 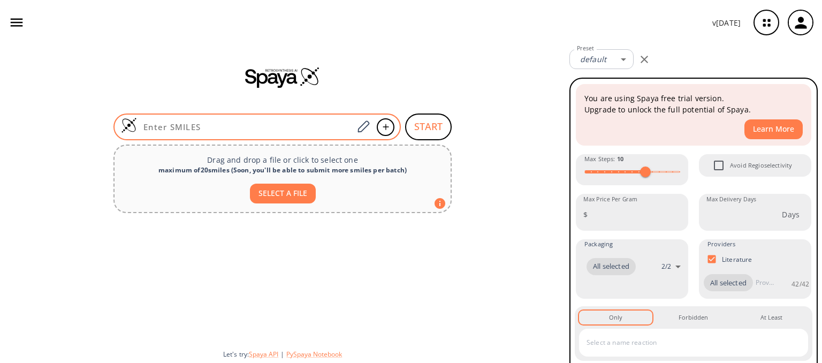 What do you see at coordinates (615, 317) in the screenshot?
I see `button: Only` at bounding box center [615, 317].